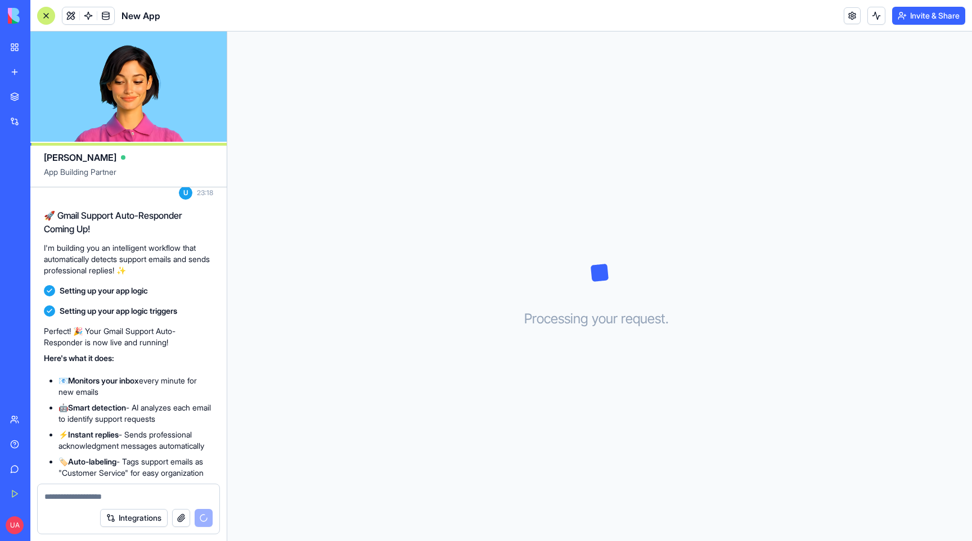  Describe the element at coordinates (118, 311) in the screenshot. I see `span: Setting up your app logic triggers` at that location.